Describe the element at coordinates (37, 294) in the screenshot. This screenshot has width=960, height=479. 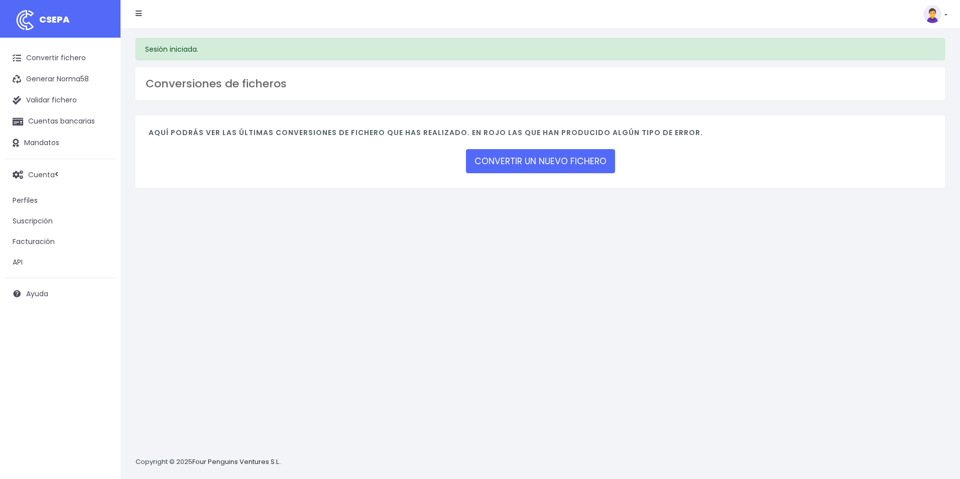
I see `span: Ayuda` at that location.